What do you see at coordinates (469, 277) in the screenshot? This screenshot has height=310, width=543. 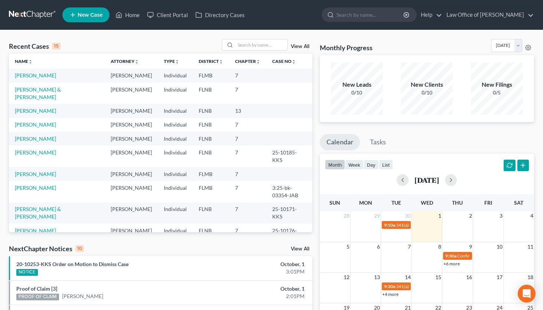 I see `span: 16` at bounding box center [469, 277].